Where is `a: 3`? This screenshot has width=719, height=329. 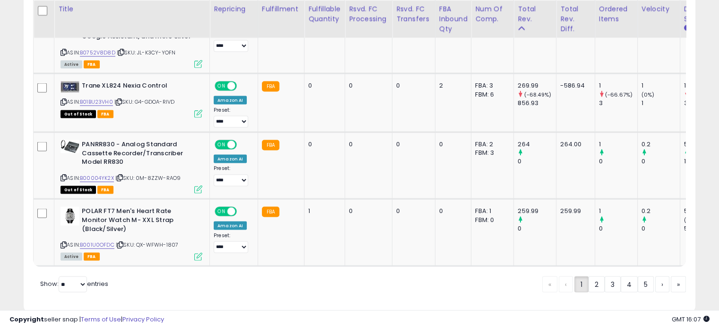
a: 3 is located at coordinates (613, 284).